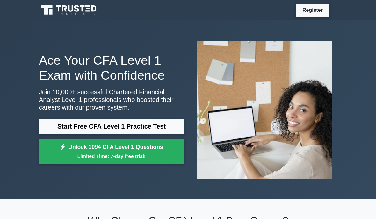  I want to click on small: Limited Time: 7-day free trial!, so click(112, 156).